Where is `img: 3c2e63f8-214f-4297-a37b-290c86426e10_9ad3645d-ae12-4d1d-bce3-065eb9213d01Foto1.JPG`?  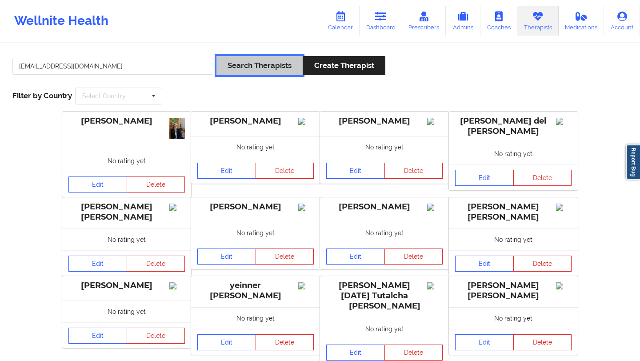 img: 3c2e63f8-214f-4297-a37b-290c86426e10_9ad3645d-ae12-4d1d-bce3-065eb9213d01Foto1.JPG is located at coordinates (177, 128).